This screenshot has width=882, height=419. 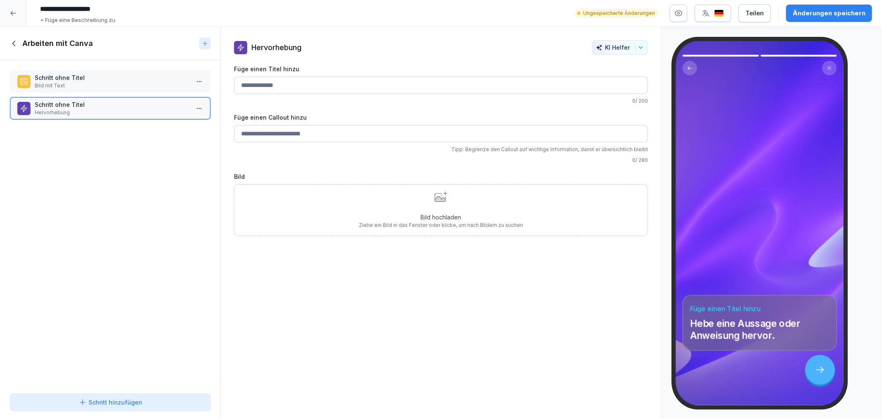 I want to click on div: Änderungen speichern, so click(x=829, y=13).